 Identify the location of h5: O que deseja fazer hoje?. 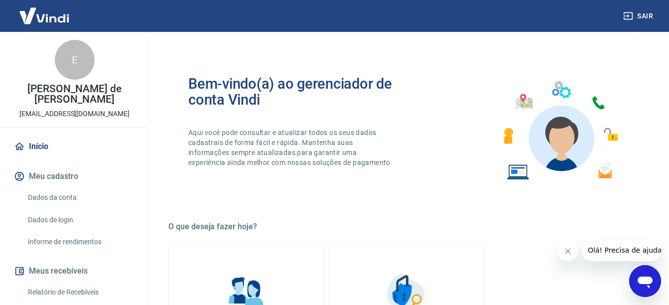
(406, 227).